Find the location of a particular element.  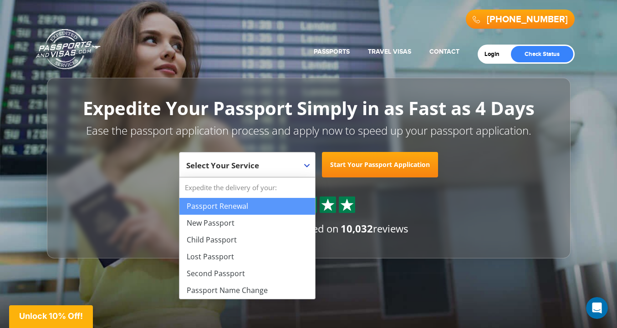

strong: Expedite the delivery of your: is located at coordinates (247, 188).